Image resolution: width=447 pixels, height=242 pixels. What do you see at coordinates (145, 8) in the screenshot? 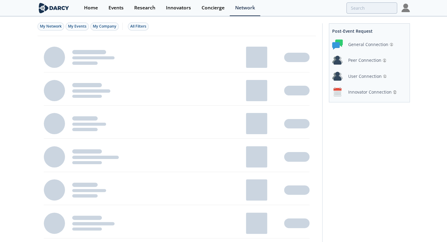
I see `div: Research` at bounding box center [145, 8].